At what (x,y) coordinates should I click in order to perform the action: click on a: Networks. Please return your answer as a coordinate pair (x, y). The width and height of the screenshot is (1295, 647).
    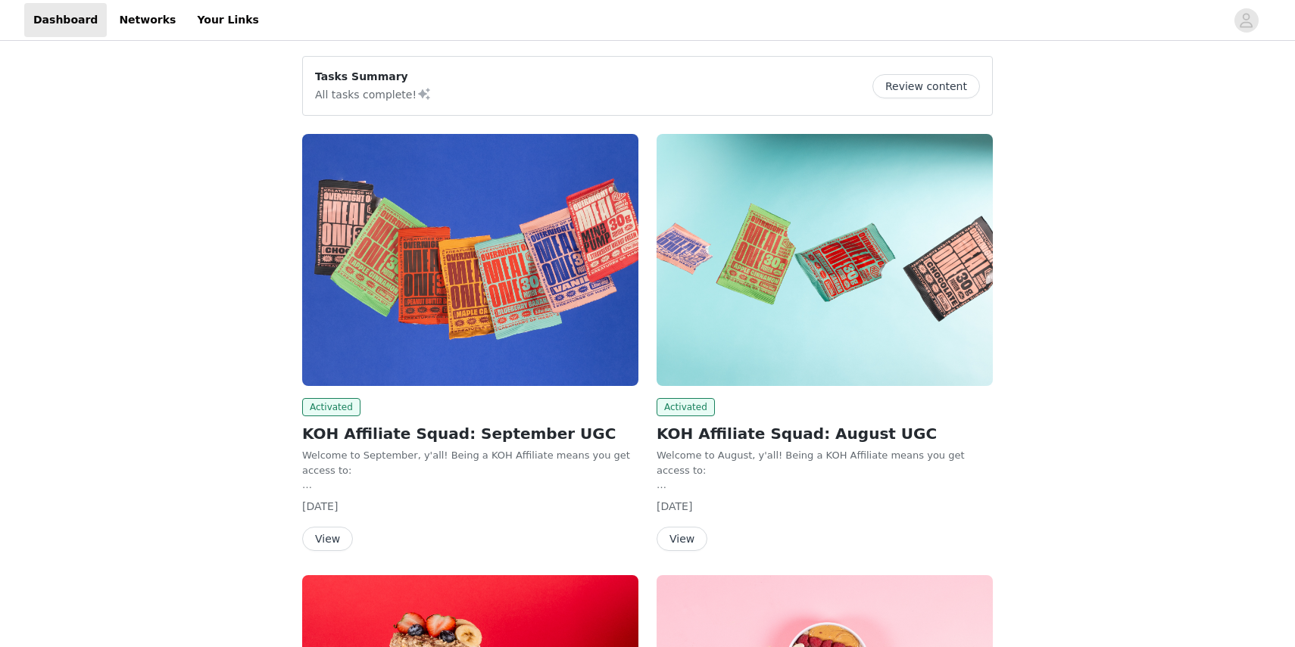
    Looking at the image, I should click on (147, 20).